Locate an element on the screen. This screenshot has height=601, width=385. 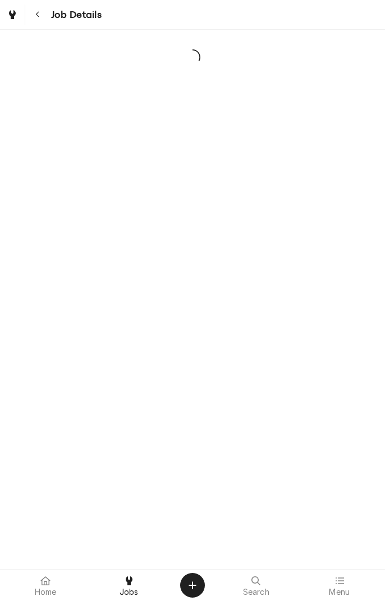
a: Search is located at coordinates (256, 586).